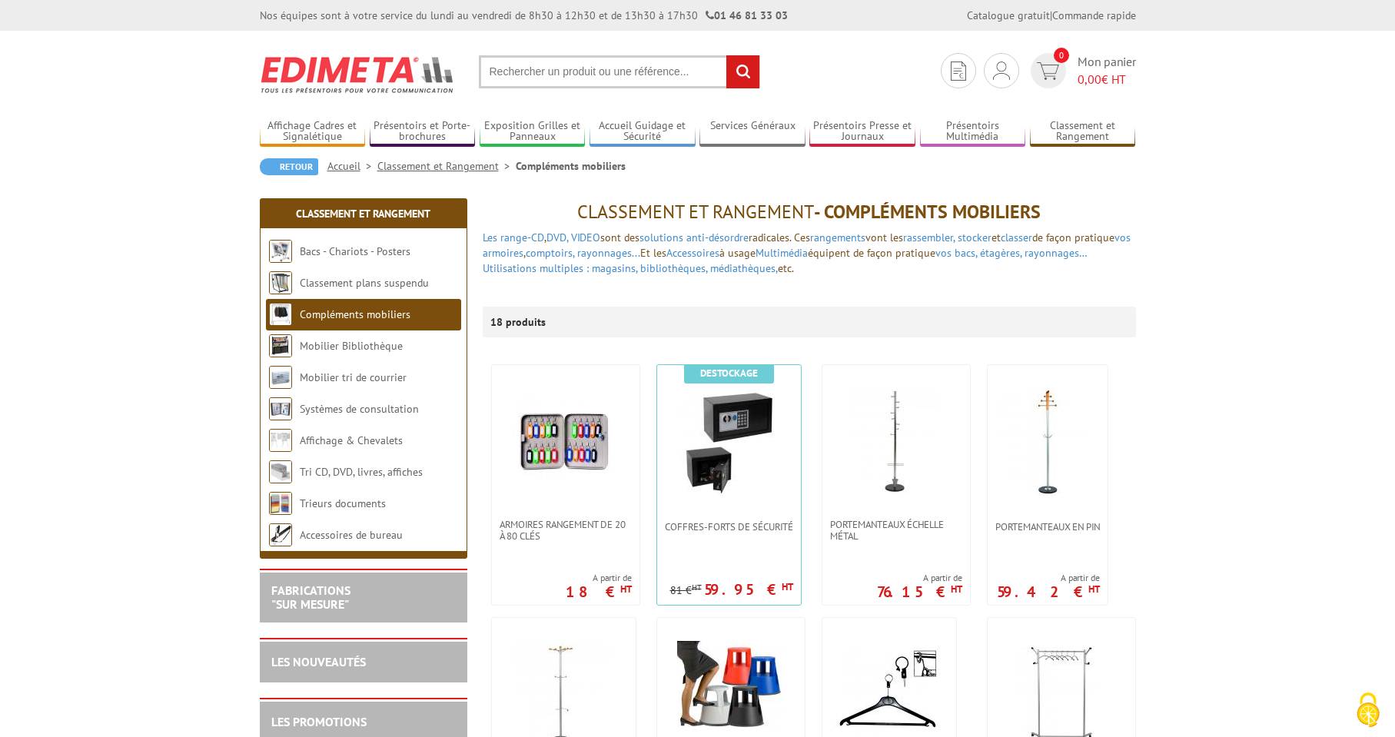 This screenshot has height=737, width=1395. I want to click on a: Utilisations multiples :, so click(536, 268).